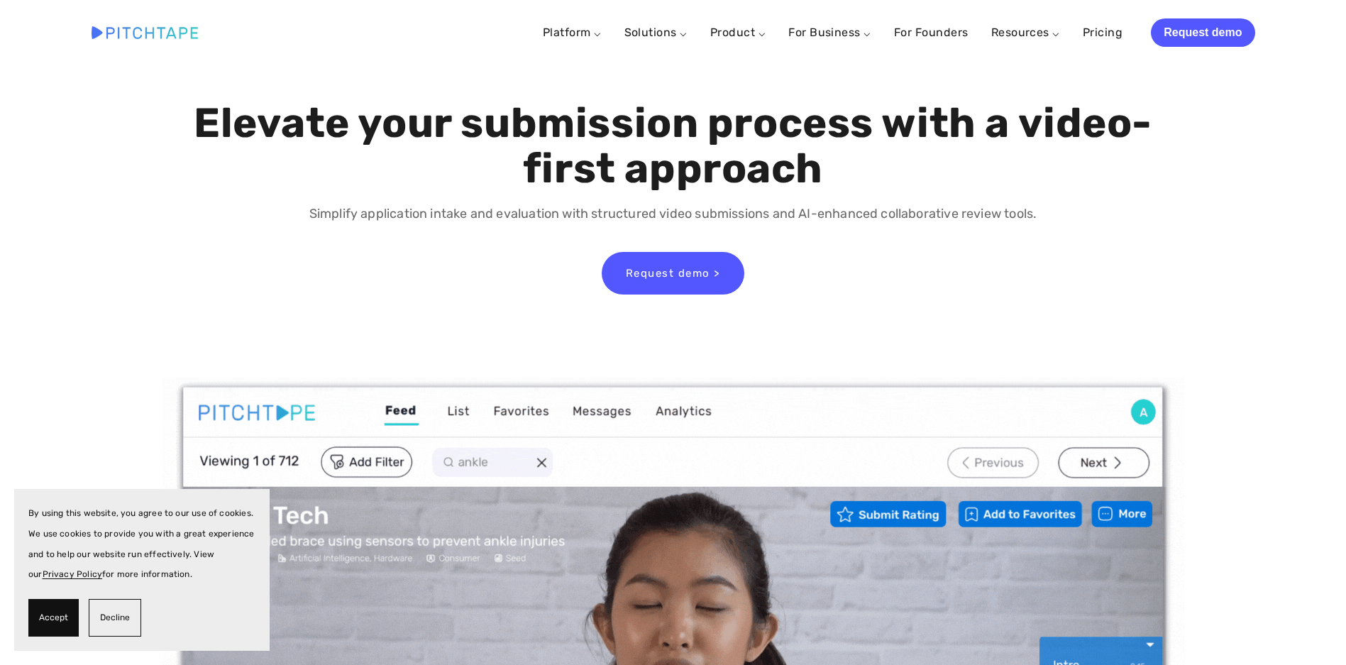  I want to click on a: Privacy Policy, so click(72, 574).